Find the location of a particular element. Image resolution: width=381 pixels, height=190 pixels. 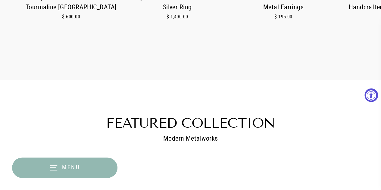

span: $ 195.00 is located at coordinates (283, 17).